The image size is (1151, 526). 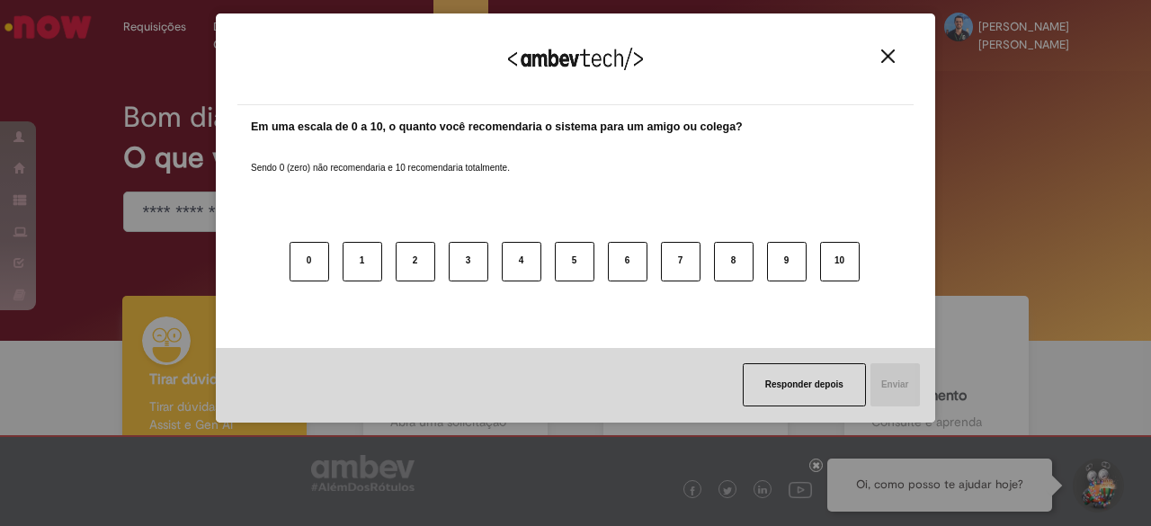 I want to click on button: 5, so click(x=575, y=262).